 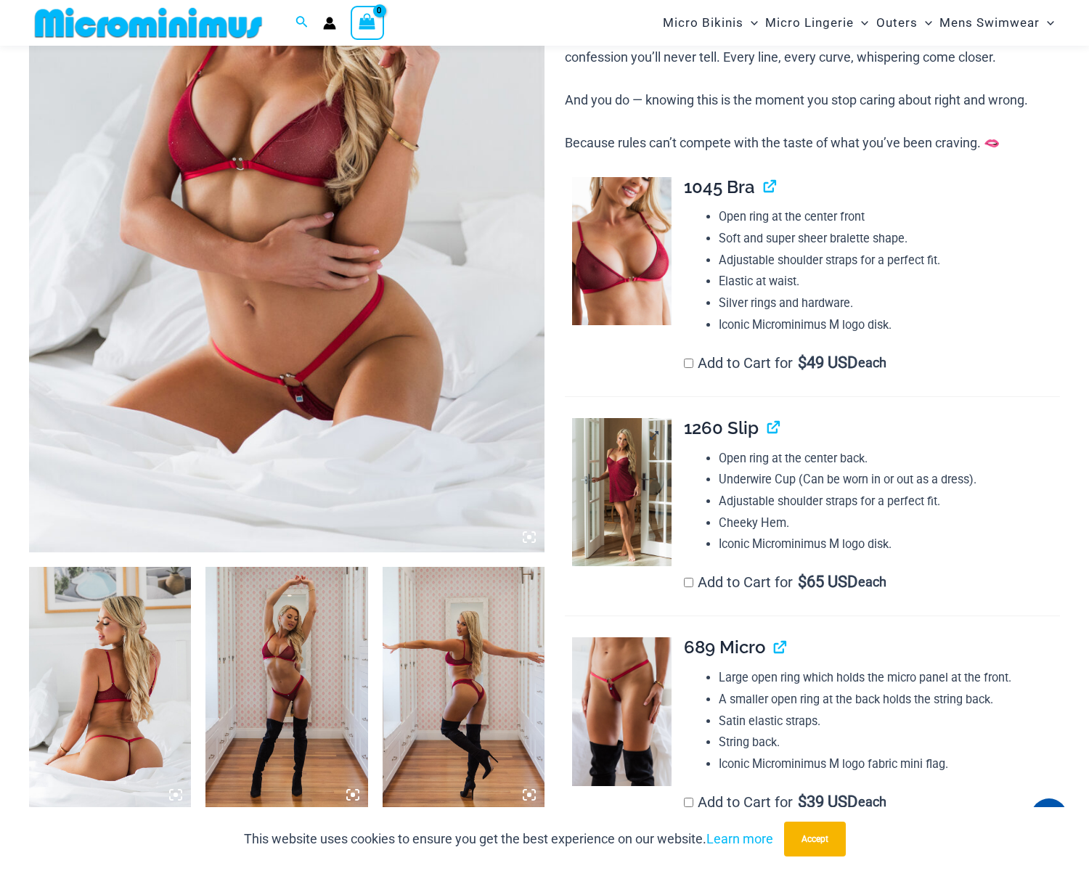 What do you see at coordinates (890, 678) in the screenshot?
I see `li: Large open ring which holds the micro panel at the front.` at bounding box center [890, 678].